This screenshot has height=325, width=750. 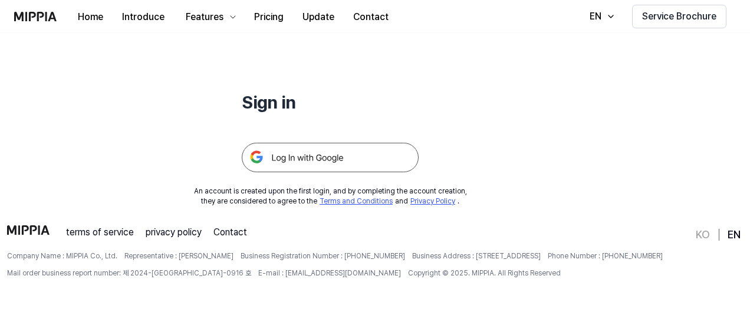 I want to click on button: Contact, so click(x=371, y=17).